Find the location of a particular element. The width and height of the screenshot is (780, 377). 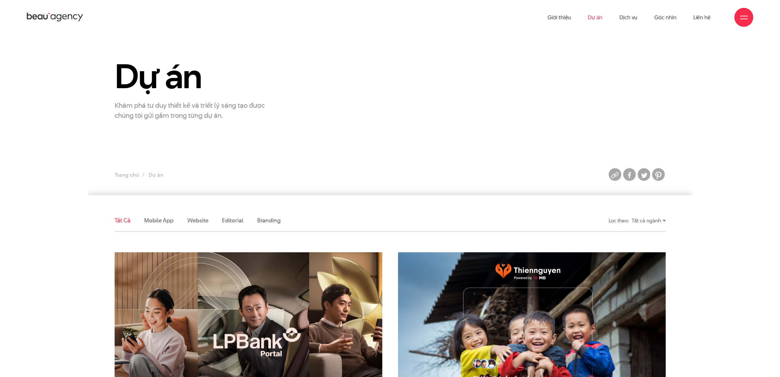

a: Branding is located at coordinates (269, 220).